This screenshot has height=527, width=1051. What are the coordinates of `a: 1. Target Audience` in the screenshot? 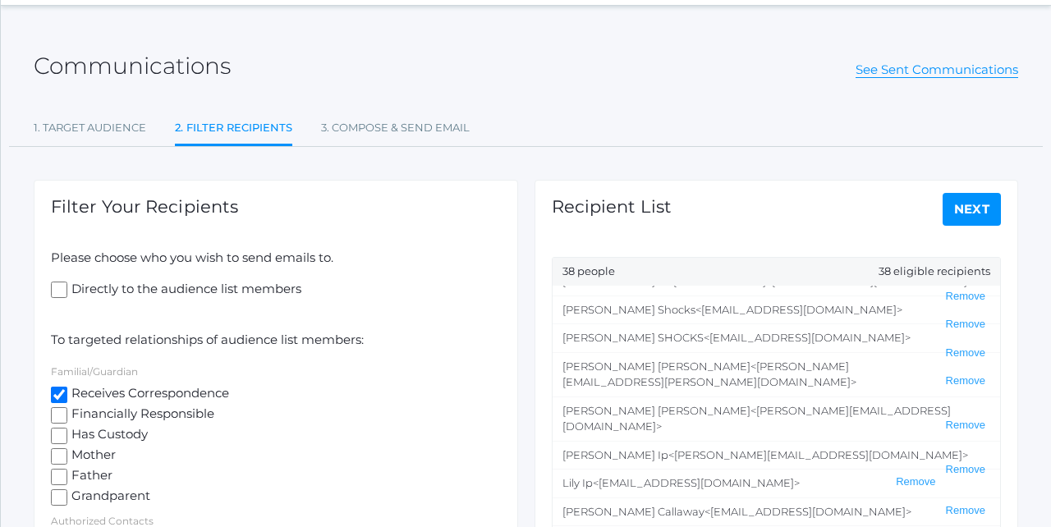 It's located at (89, 128).